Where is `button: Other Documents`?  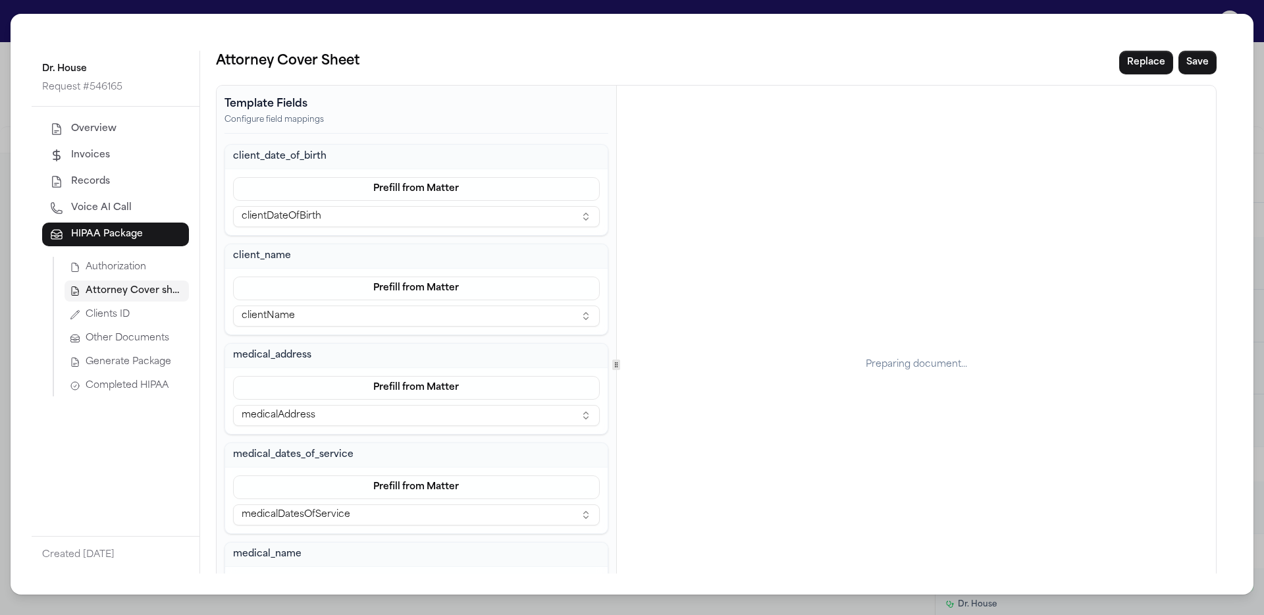
button: Other Documents is located at coordinates (126, 338).